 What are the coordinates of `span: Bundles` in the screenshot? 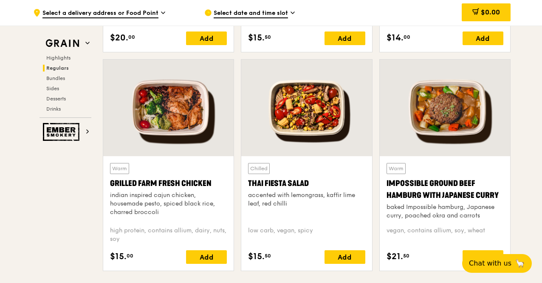 It's located at (56, 78).